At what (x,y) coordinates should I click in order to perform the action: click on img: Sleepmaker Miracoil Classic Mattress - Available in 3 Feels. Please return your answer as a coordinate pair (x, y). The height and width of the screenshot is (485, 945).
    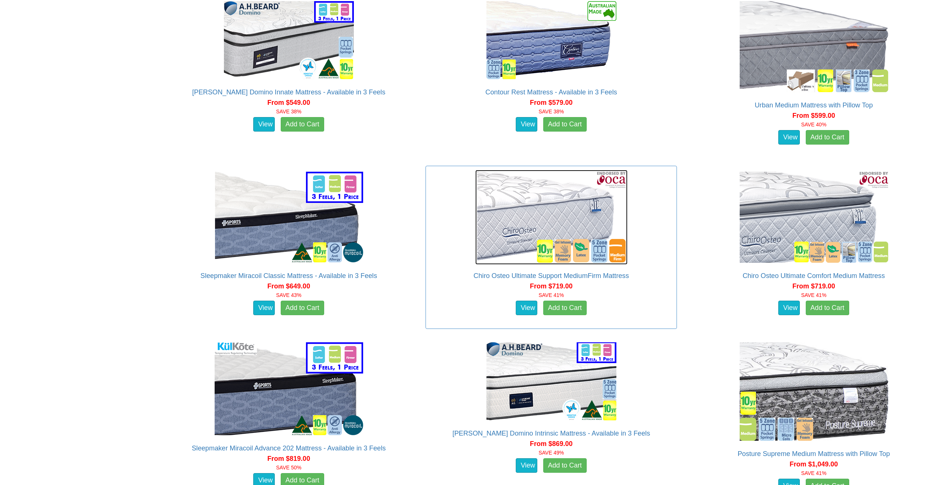
    Looking at the image, I should click on (289, 217).